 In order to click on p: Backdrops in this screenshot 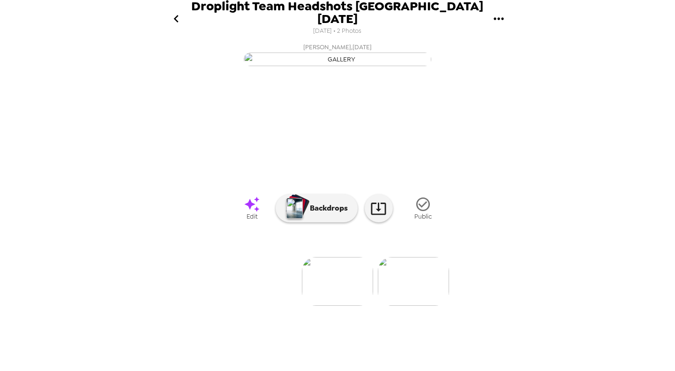, I will do `click(326, 208)`.